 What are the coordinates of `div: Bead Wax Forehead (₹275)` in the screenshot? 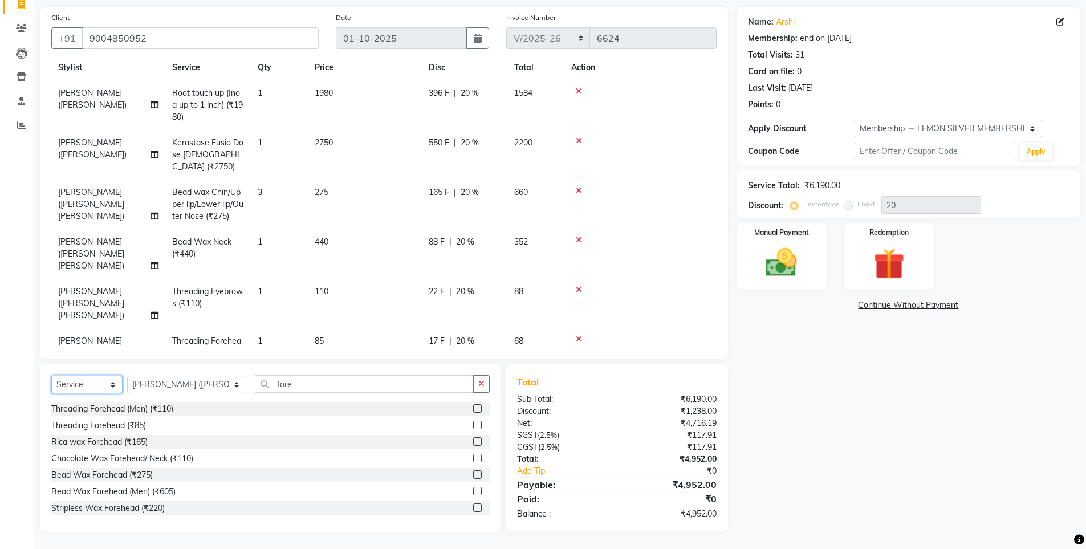 It's located at (102, 475).